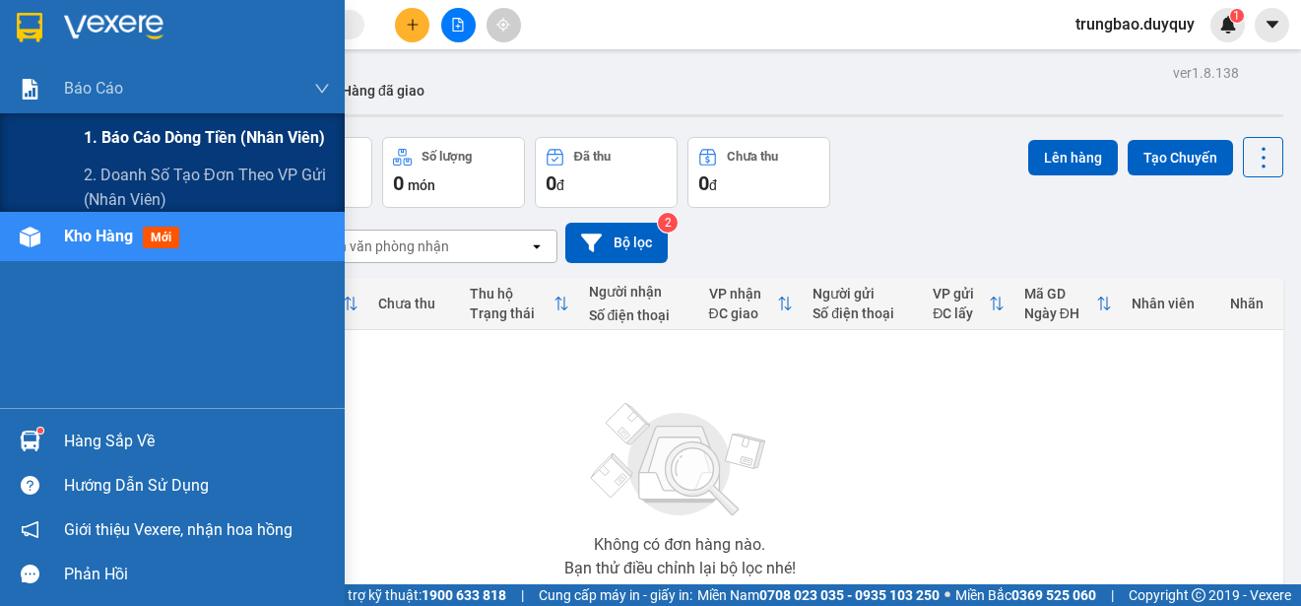 The image size is (1301, 606). What do you see at coordinates (961, 313) in the screenshot?
I see `div: ĐC lấy` at bounding box center [961, 313].